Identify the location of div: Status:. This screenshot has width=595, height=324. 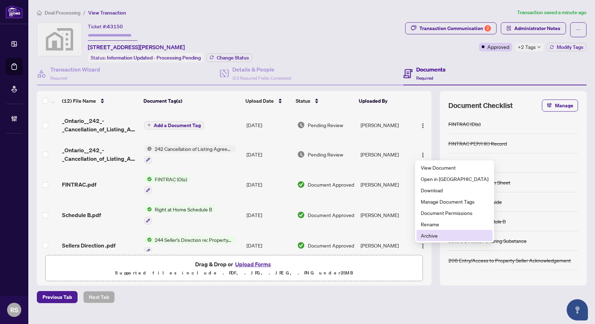
(145, 57).